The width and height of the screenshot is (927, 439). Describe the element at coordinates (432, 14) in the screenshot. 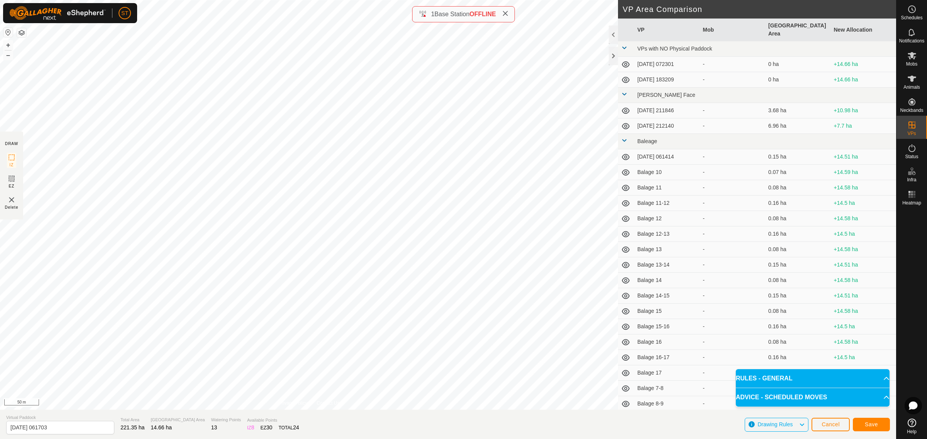

I see `span: 1` at that location.